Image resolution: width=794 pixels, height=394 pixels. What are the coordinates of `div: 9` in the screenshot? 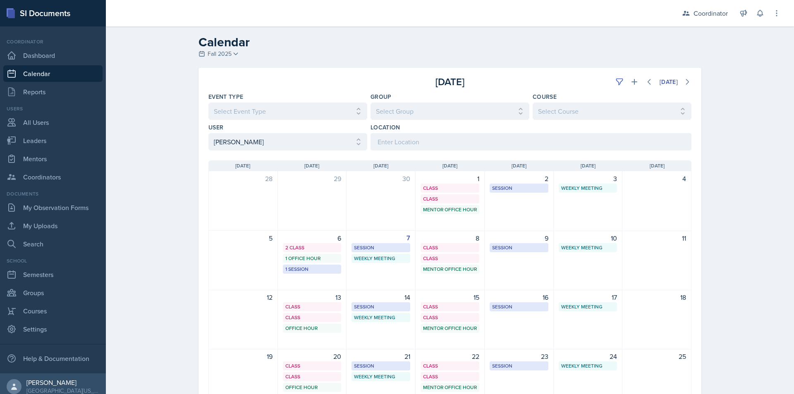 It's located at (519, 238).